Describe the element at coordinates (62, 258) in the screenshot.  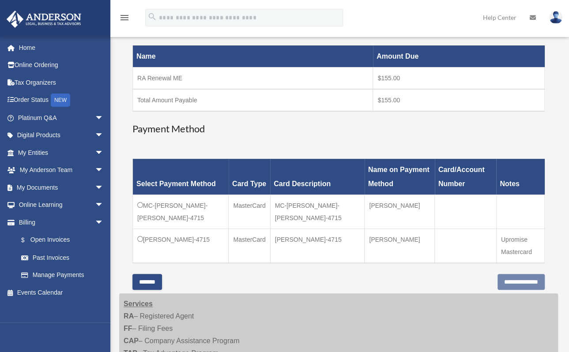
I see `a: Past Invoices` at that location.